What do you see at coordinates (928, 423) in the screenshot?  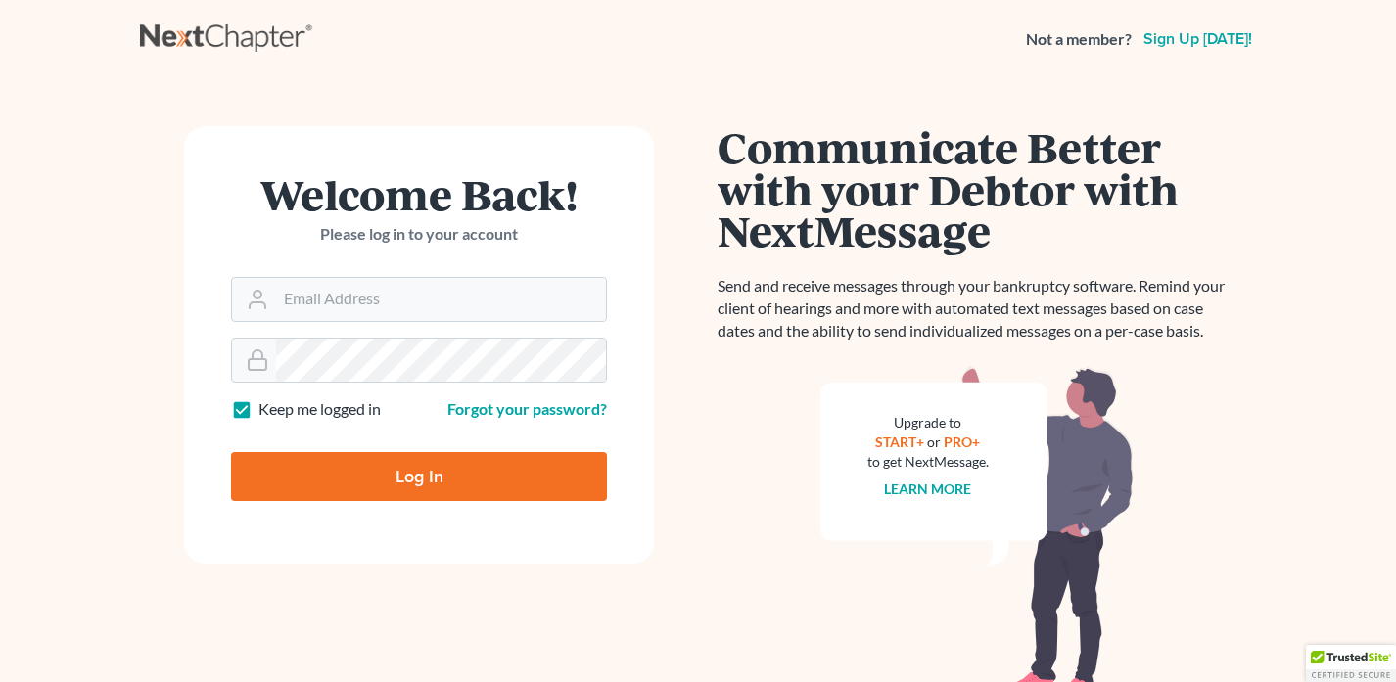 I see `div: Upgrade to` at bounding box center [928, 423].